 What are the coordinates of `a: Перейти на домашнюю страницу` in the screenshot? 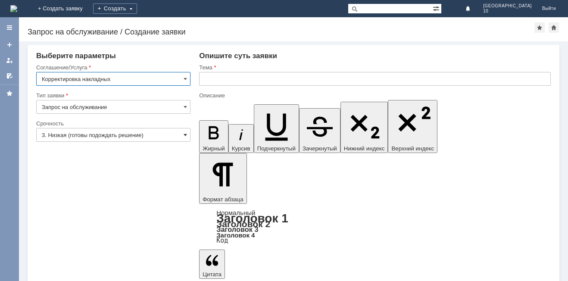 It's located at (14, 9).